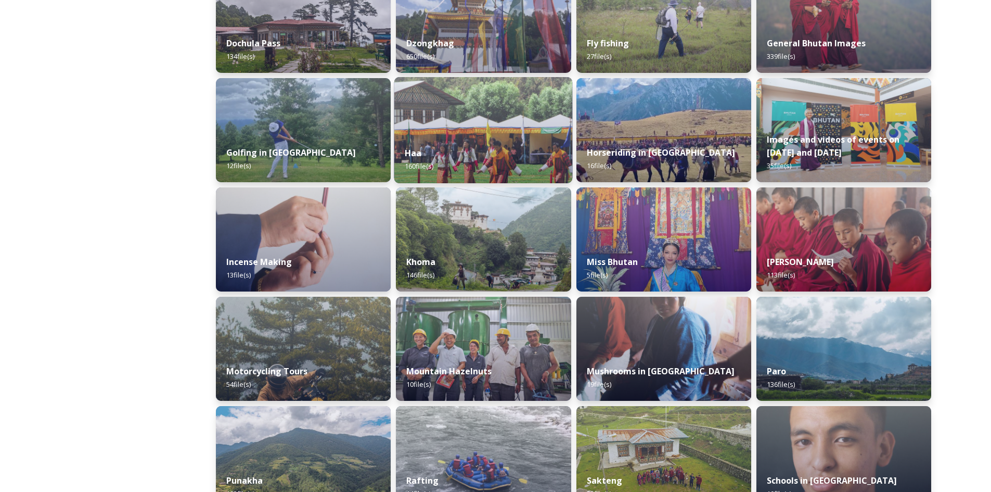 This screenshot has height=492, width=991. Describe the element at coordinates (259, 262) in the screenshot. I see `strong: Incense Making` at that location.